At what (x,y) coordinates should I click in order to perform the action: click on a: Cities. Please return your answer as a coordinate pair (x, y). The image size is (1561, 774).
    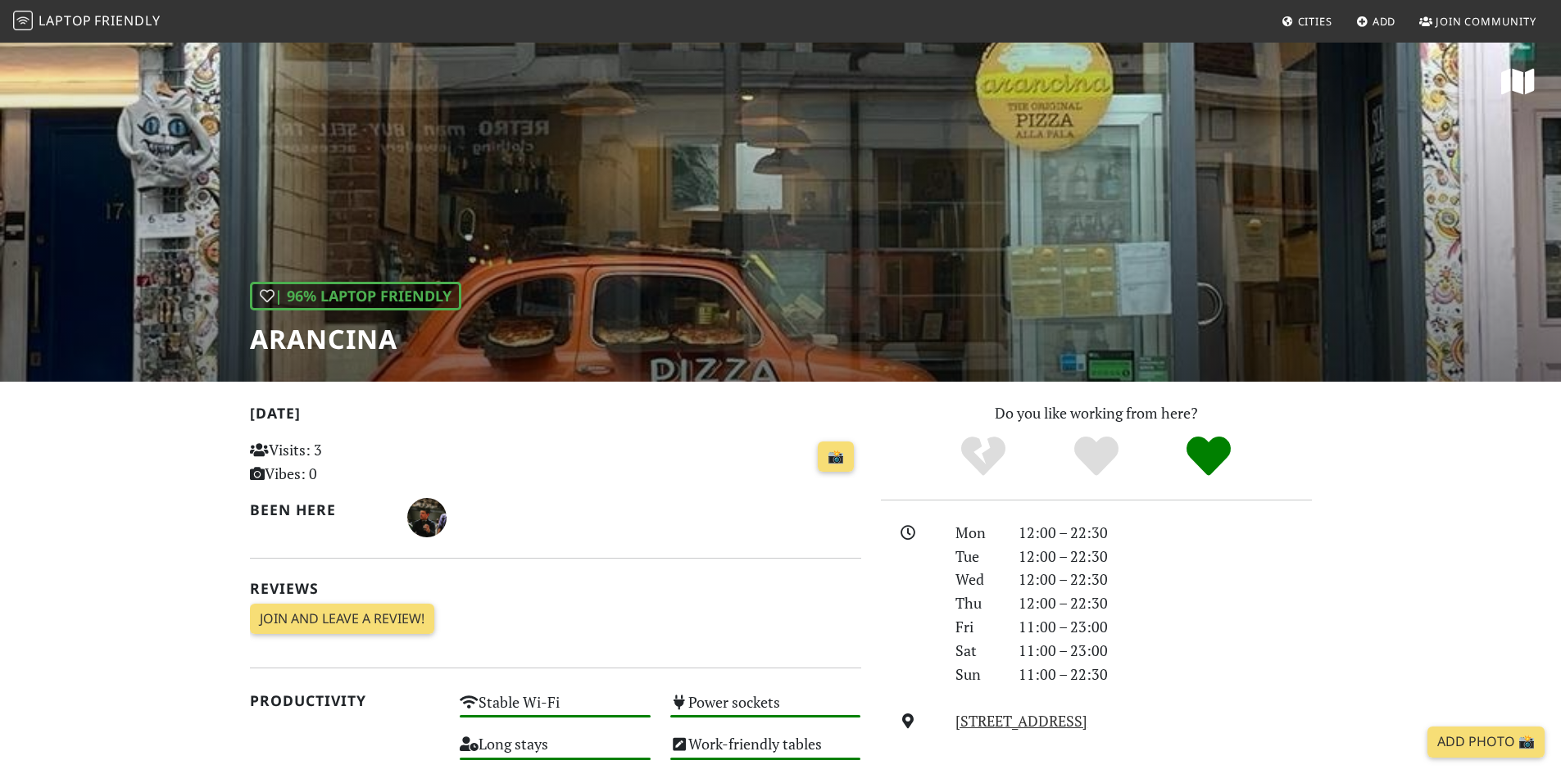
    Looking at the image, I should click on (1307, 21).